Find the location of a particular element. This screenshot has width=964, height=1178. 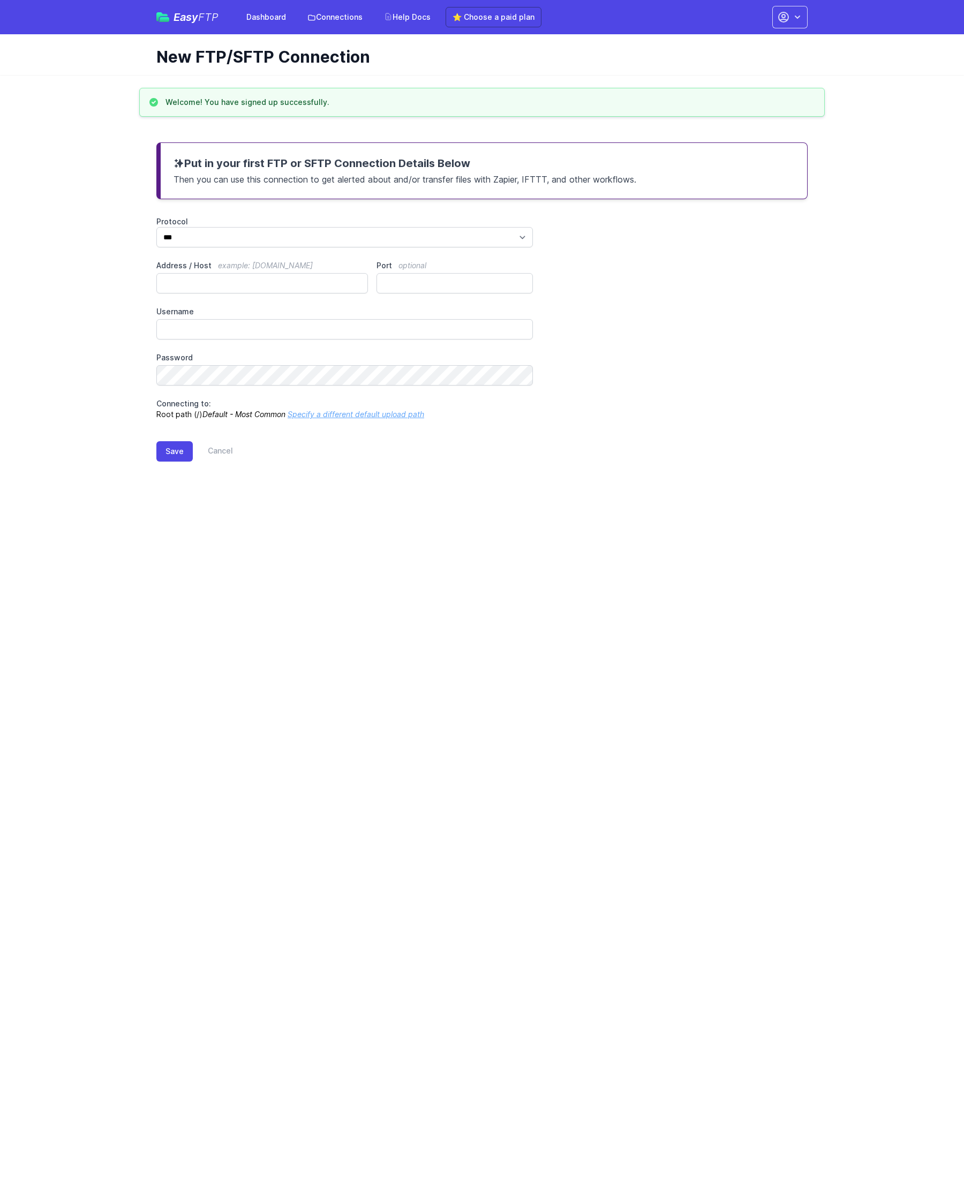

label: Protocol is located at coordinates (344, 222).